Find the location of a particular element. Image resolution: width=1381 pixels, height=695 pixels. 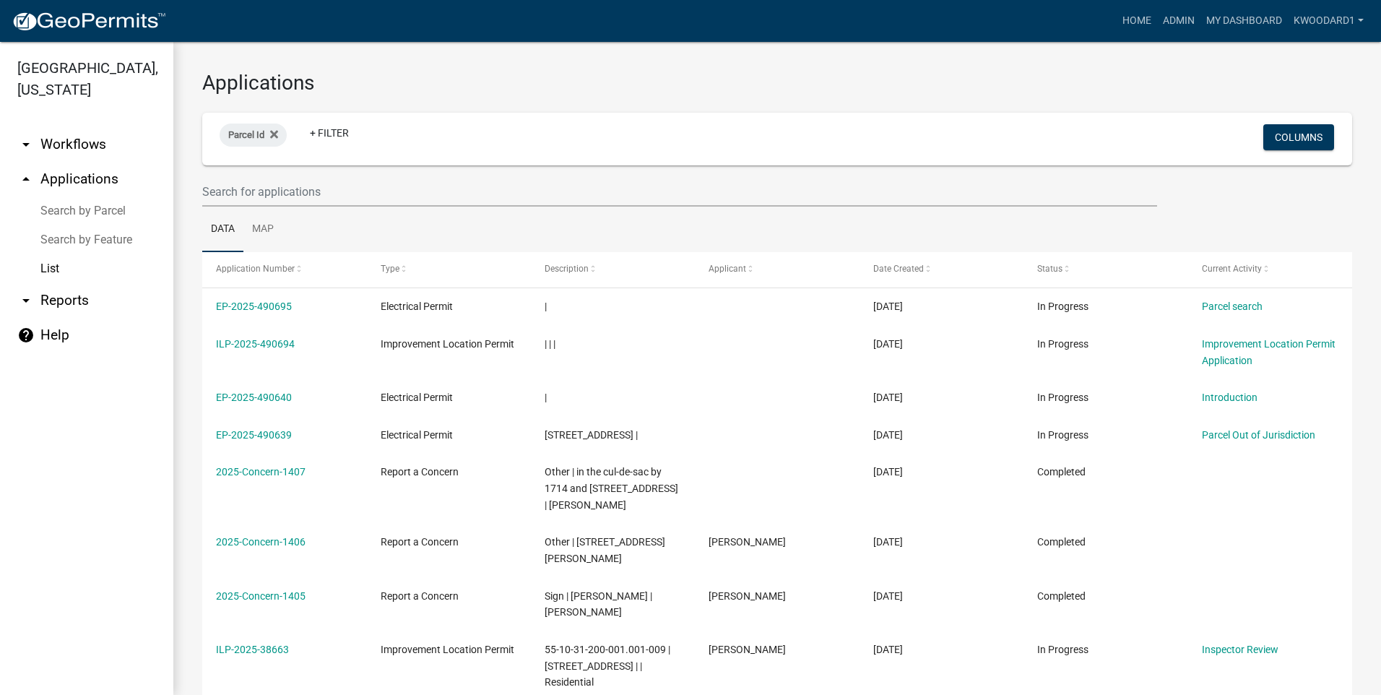

datatable-header-cell: Description is located at coordinates (613, 269).